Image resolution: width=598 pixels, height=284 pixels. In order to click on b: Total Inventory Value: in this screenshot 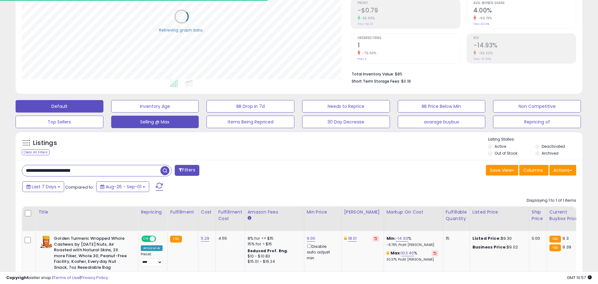, I will do `click(373, 74)`.